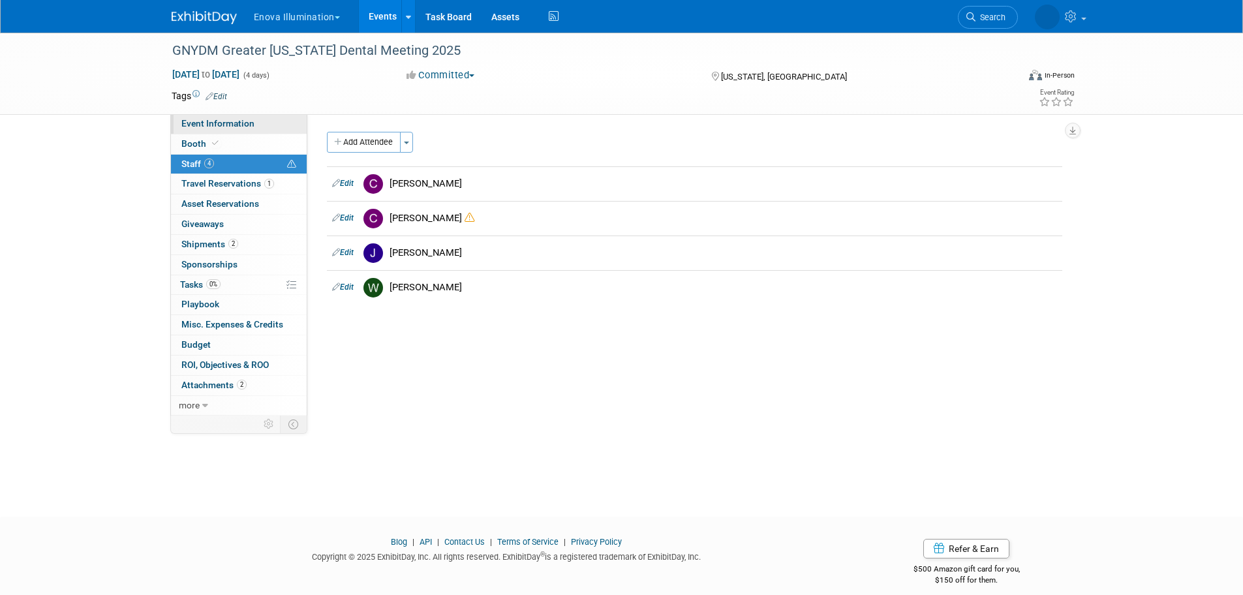  Describe the element at coordinates (239, 265) in the screenshot. I see `a: Sponsorships` at that location.